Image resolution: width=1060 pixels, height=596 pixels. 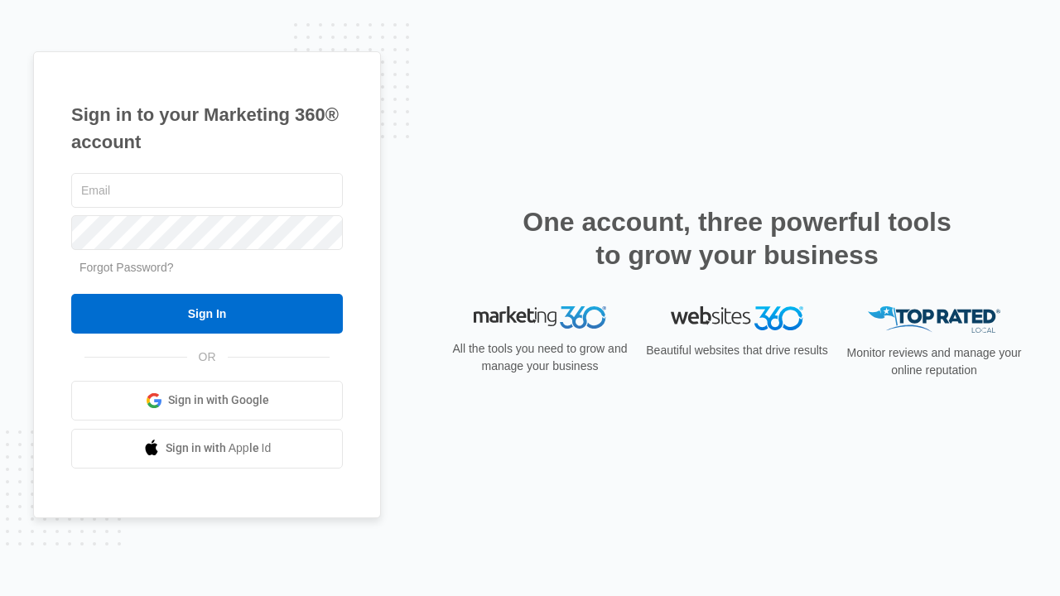 What do you see at coordinates (127, 268) in the screenshot?
I see `a: Forgot Password?` at bounding box center [127, 268].